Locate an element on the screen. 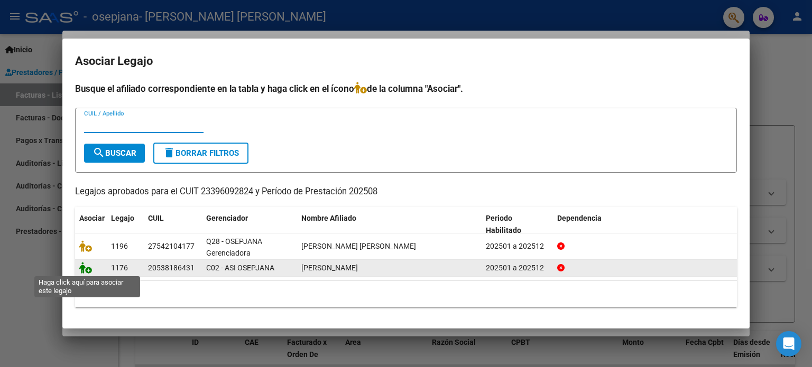  datatable-header-cell: Legajo is located at coordinates (125, 225).